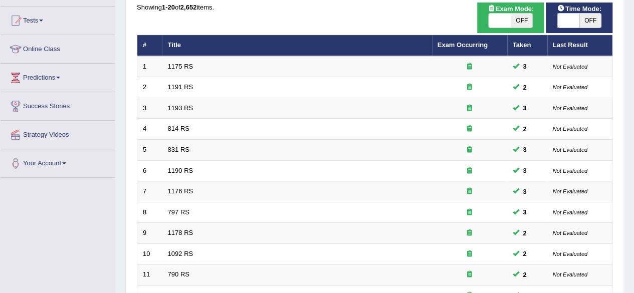 This screenshot has width=634, height=293. What do you see at coordinates (58, 76) in the screenshot?
I see `a: Predictions` at bounding box center [58, 76].